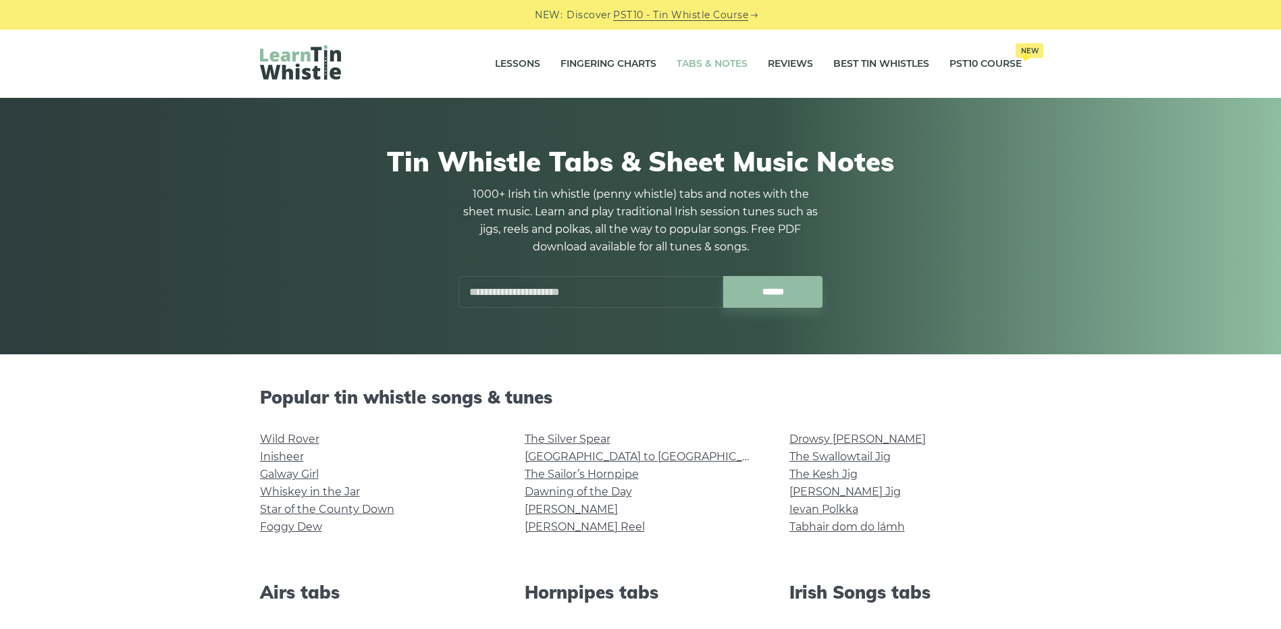 The image size is (1281, 629). Describe the element at coordinates (282, 456) in the screenshot. I see `a: Inisheer` at that location.